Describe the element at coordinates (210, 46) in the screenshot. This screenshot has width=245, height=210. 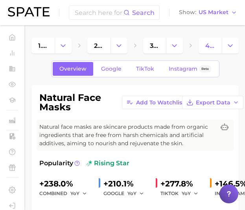
I see `span: 4. natural face masks` at that location.